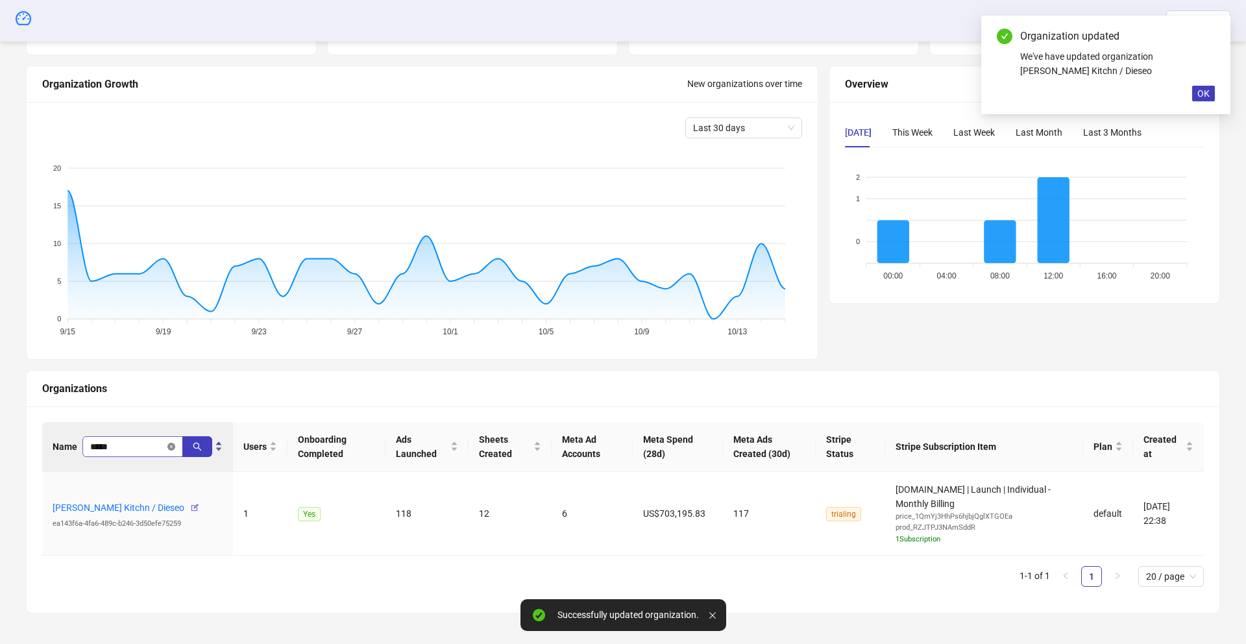  Describe the element at coordinates (1113, 132) in the screenshot. I see `div: Last 3 Months` at that location.